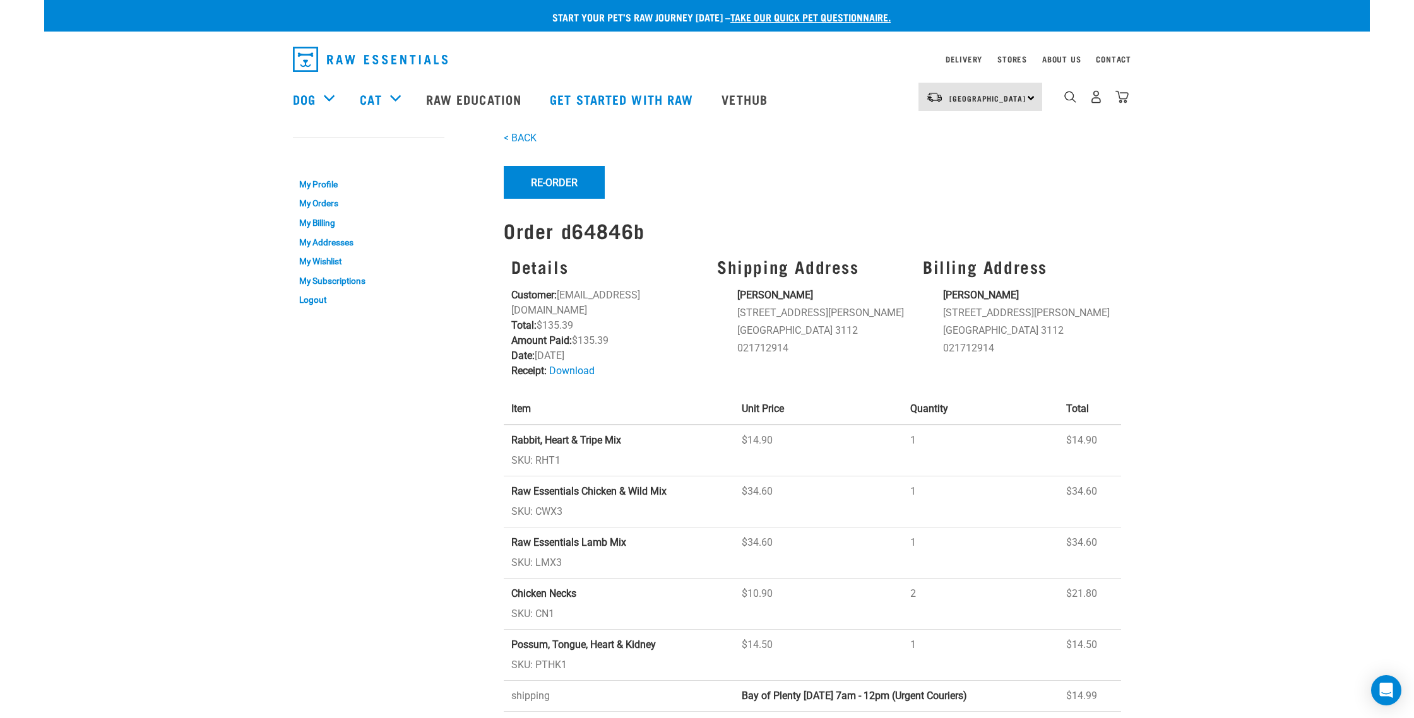 This screenshot has height=718, width=1414. What do you see at coordinates (607, 266) in the screenshot?
I see `h3: Details` at bounding box center [607, 266].